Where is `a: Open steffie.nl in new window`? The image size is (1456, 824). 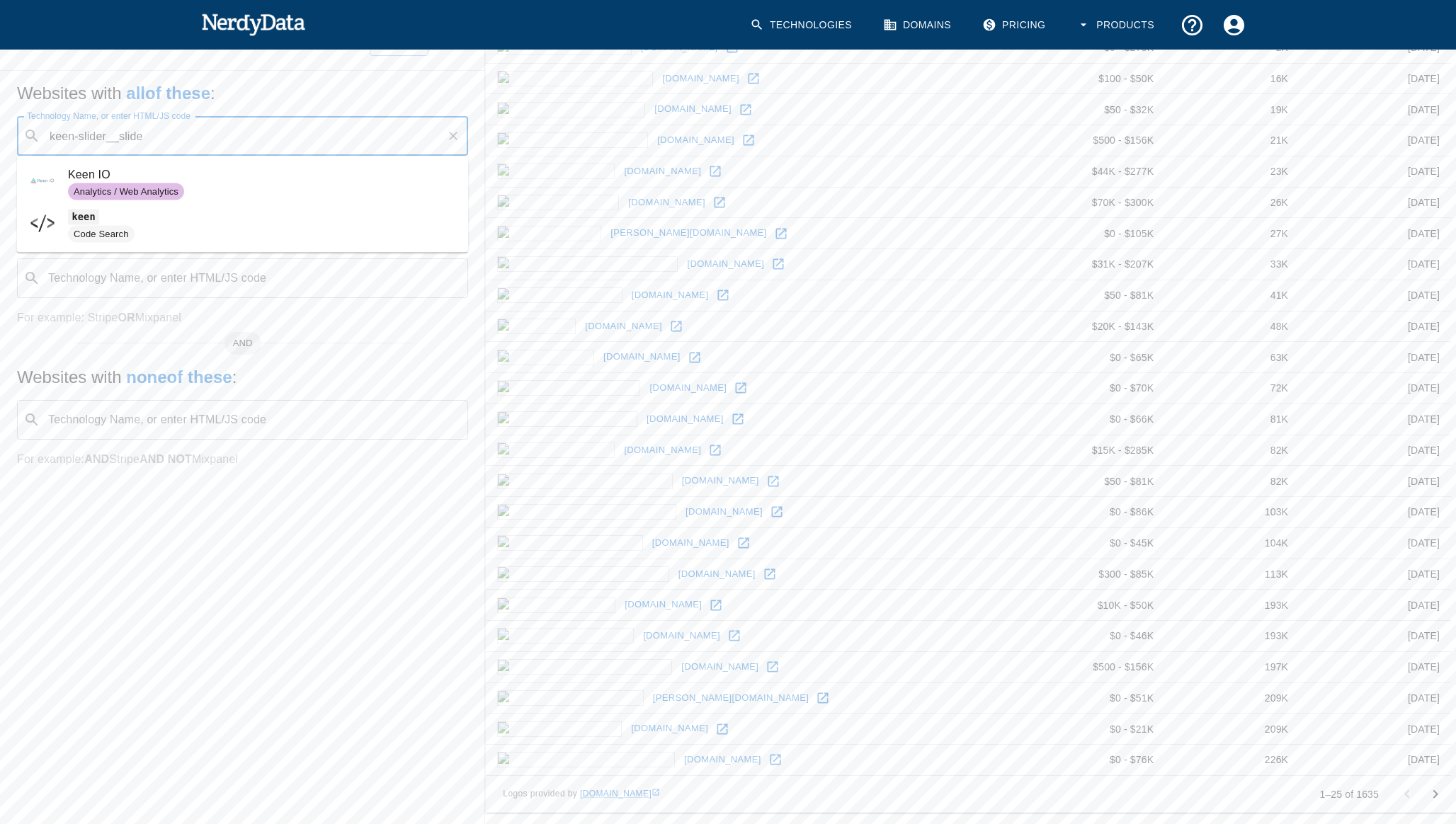 a: Open steffie.nl in new window is located at coordinates (694, 358).